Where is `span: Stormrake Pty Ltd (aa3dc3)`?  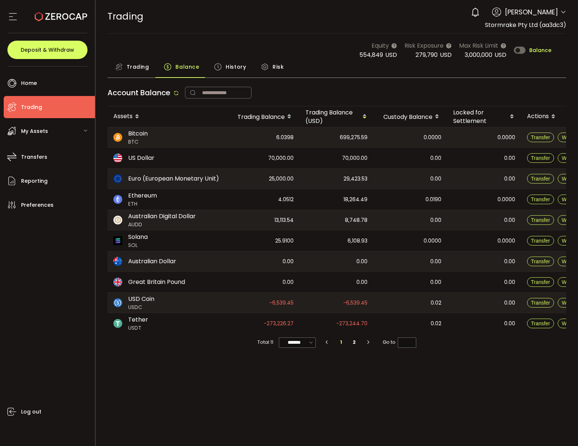 span: Stormrake Pty Ltd (aa3dc3) is located at coordinates (526, 25).